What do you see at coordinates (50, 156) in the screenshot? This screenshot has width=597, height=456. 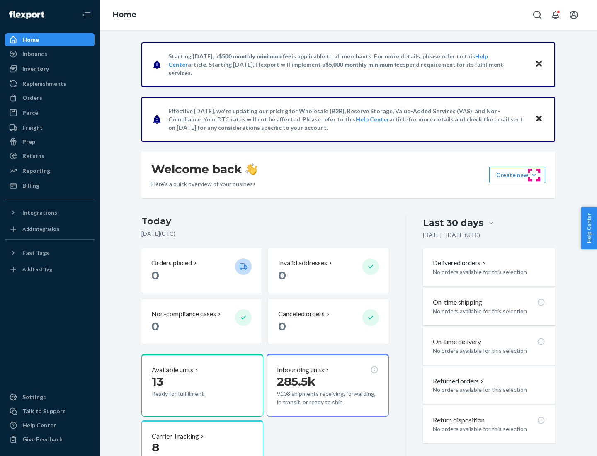 I see `a: Returns` at bounding box center [50, 156].